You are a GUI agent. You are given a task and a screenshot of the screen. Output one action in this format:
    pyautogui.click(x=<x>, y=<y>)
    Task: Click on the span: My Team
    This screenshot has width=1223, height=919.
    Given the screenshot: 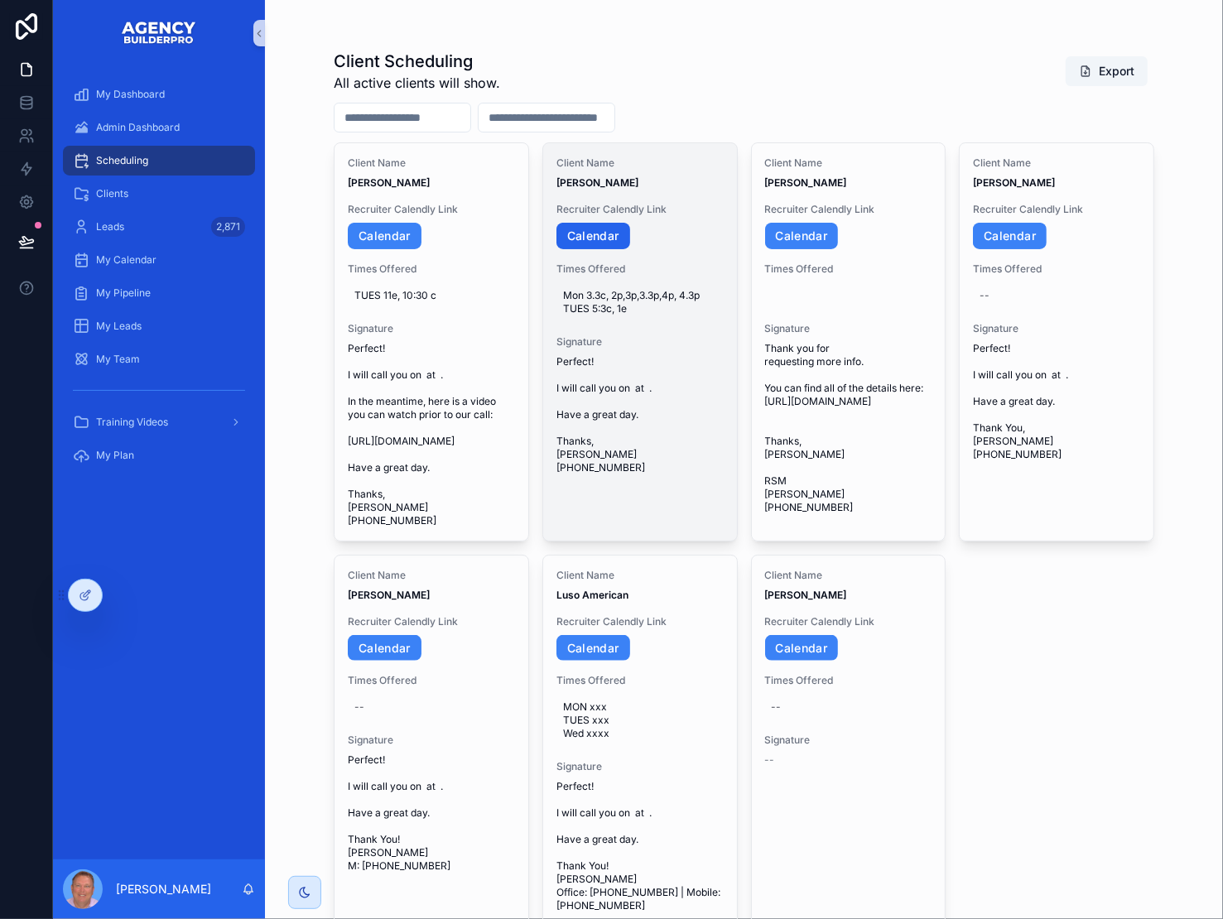 What is the action you would take?
    pyautogui.click(x=118, y=359)
    